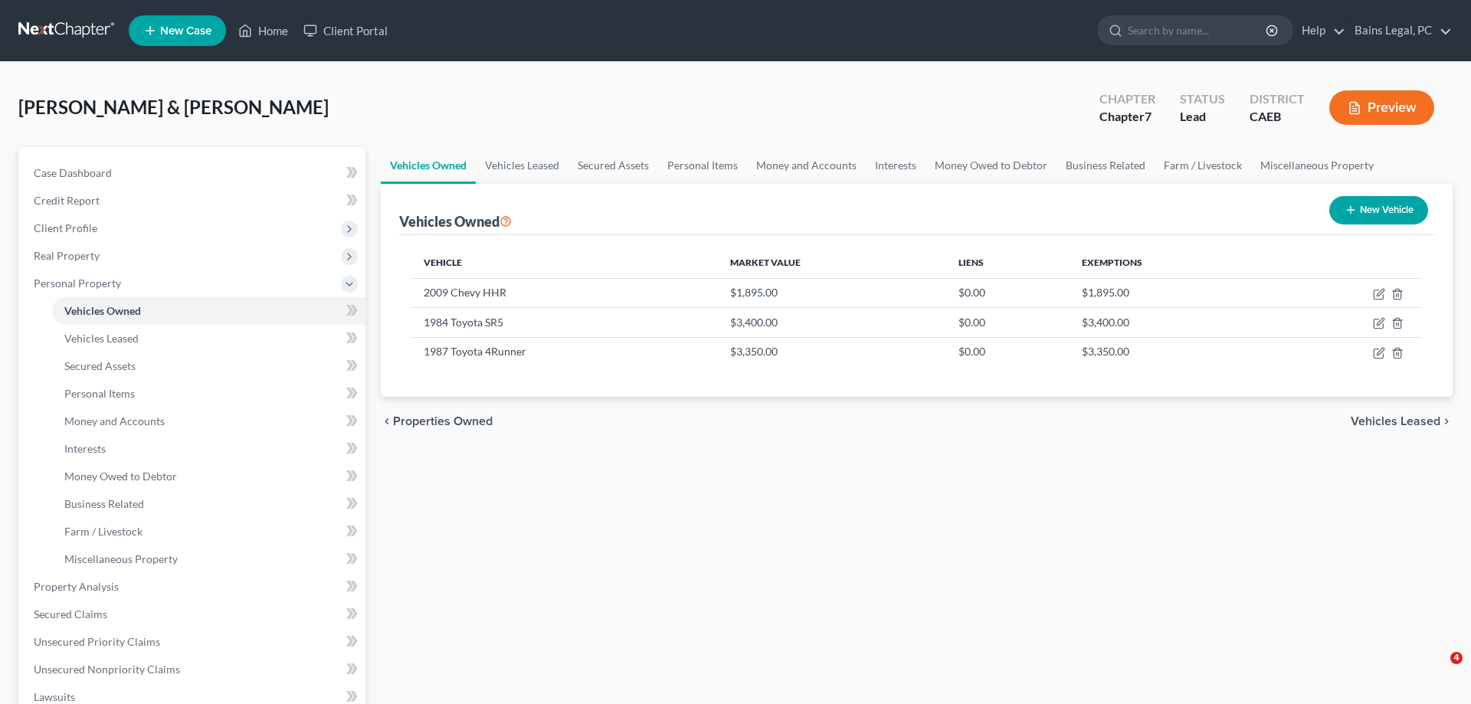 This screenshot has height=704, width=1471. Describe the element at coordinates (73, 172) in the screenshot. I see `span: Case Dashboard` at that location.